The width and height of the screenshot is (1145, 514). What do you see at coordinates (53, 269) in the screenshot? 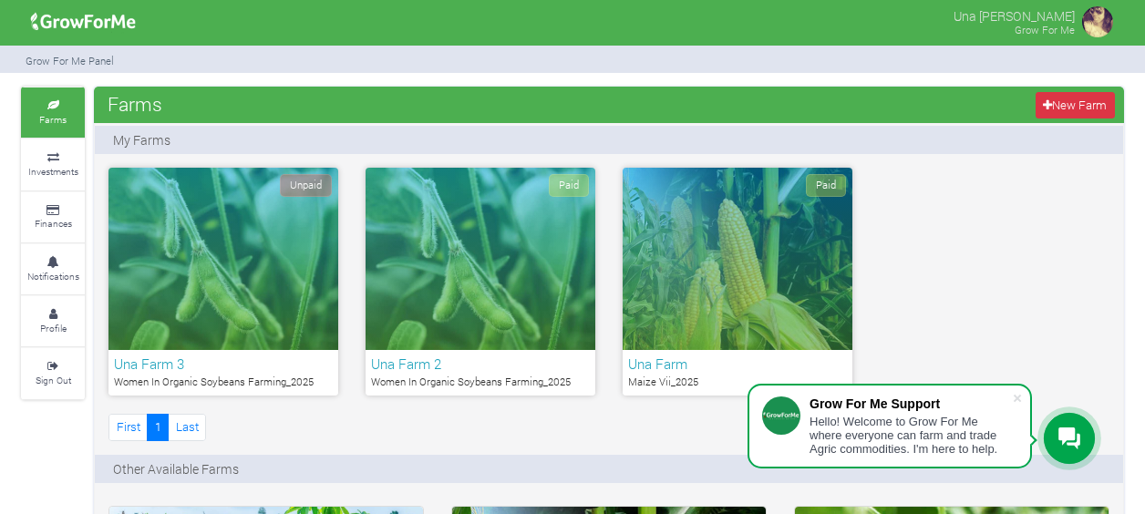
I see `a: Notifications` at bounding box center [53, 269].